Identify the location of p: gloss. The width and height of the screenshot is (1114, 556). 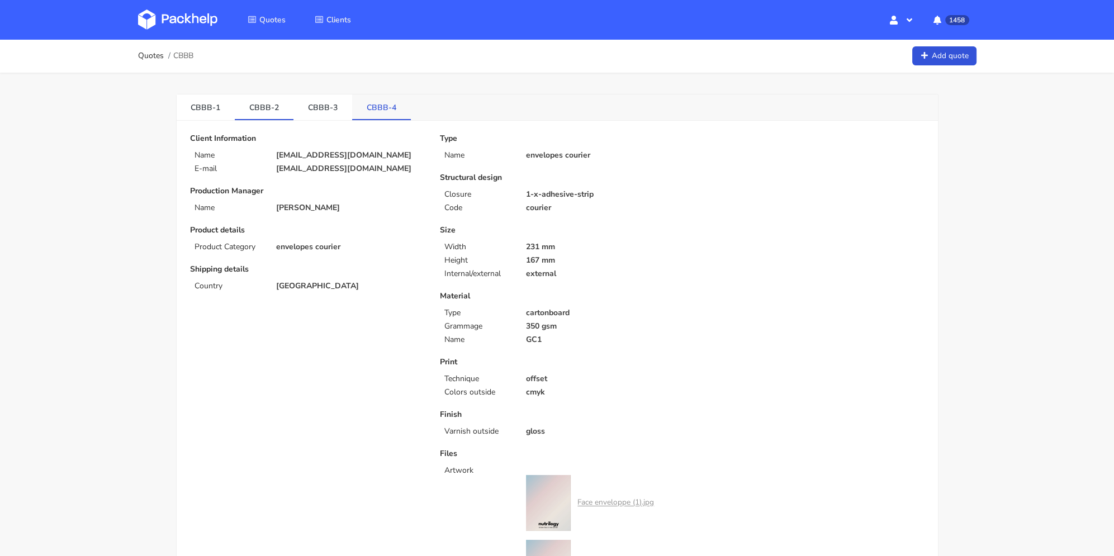
(600, 431).